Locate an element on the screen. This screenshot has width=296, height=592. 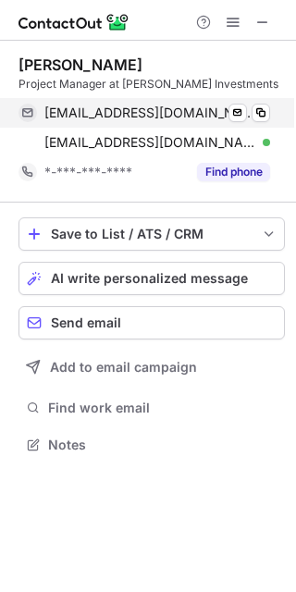
button: Send email is located at coordinates (152, 323).